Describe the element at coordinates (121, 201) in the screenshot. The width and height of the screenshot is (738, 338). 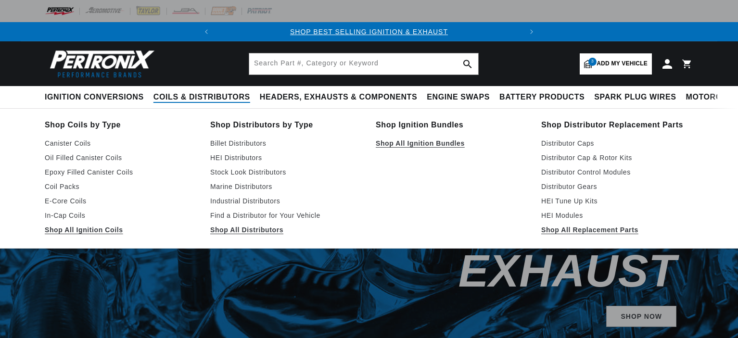
I see `a: E-Core Coils` at that location.